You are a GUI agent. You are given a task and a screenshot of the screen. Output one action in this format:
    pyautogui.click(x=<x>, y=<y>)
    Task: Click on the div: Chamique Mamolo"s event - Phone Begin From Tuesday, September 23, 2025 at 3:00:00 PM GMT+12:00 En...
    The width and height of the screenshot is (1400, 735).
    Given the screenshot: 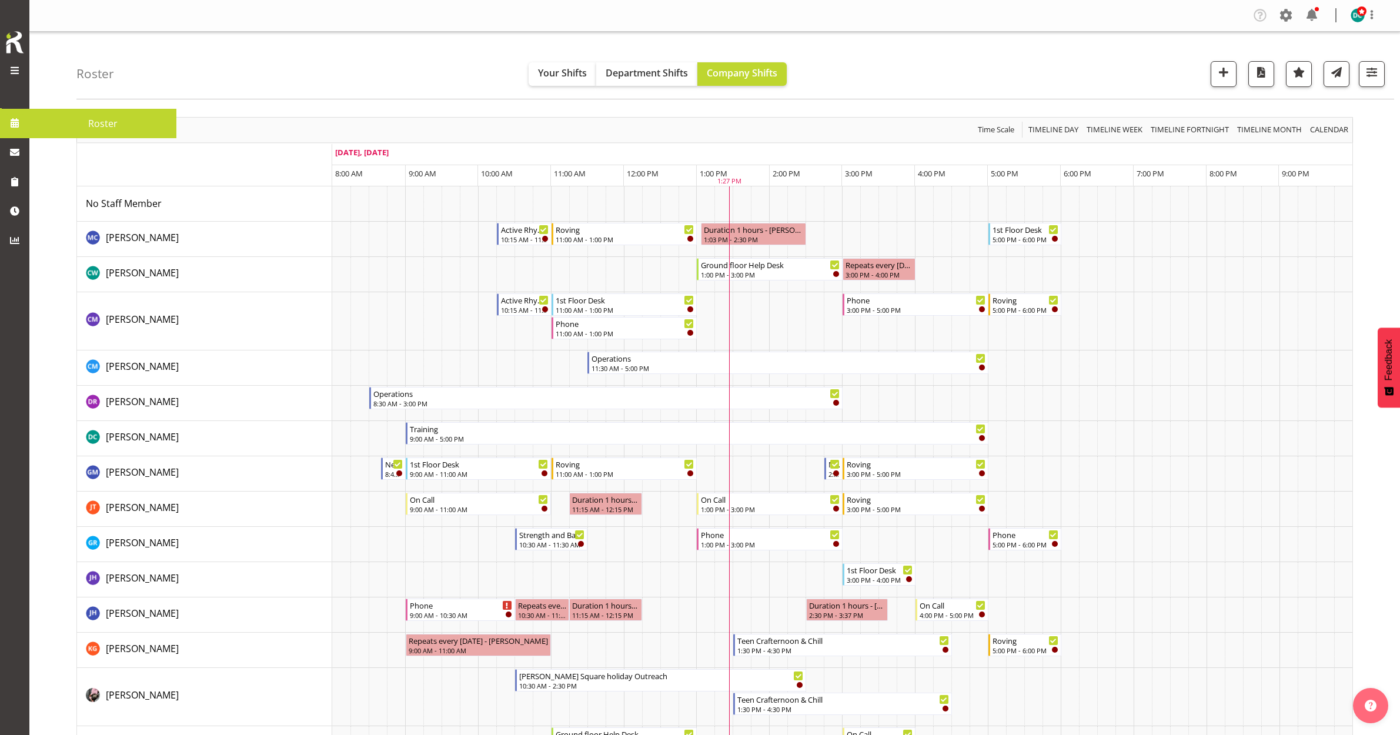 What is the action you would take?
    pyautogui.click(x=916, y=305)
    